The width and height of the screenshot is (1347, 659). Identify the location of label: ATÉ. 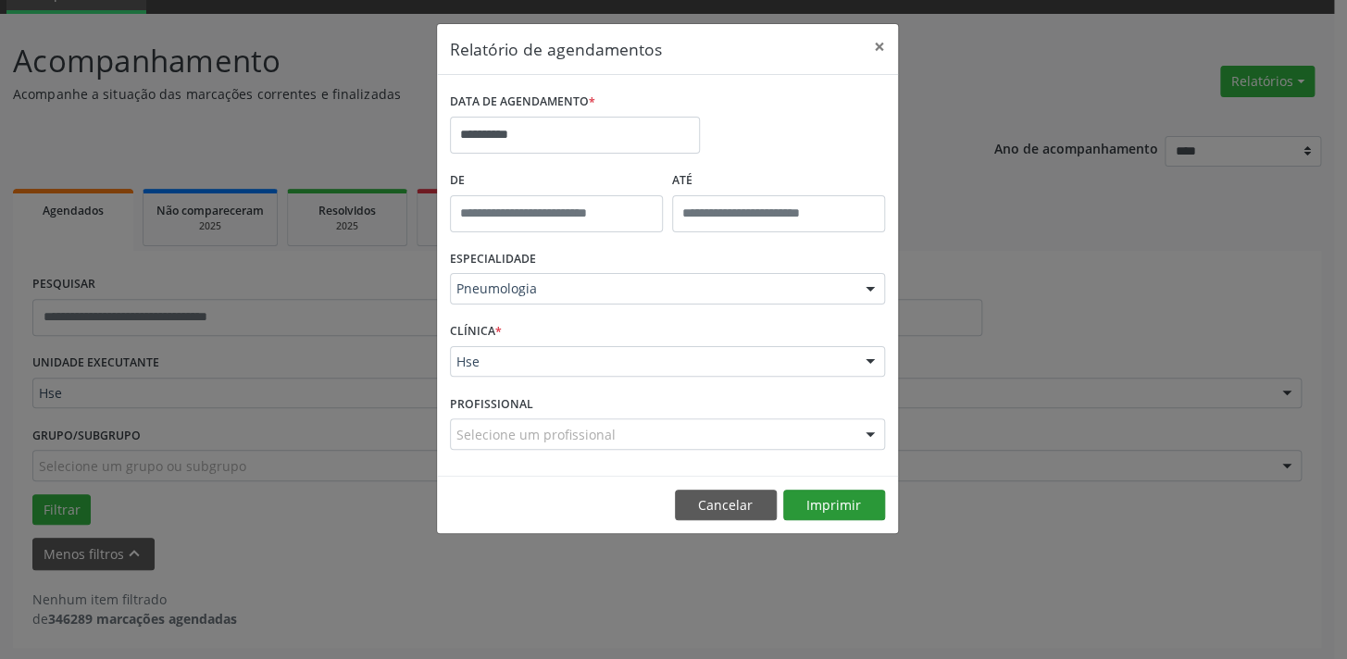
(778, 181).